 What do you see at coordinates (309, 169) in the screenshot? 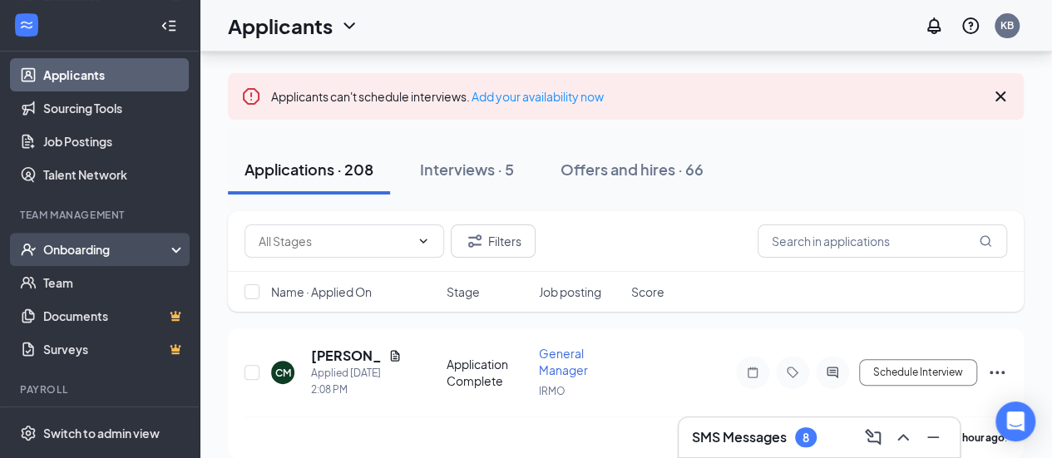
I see `div: Applications · 208` at bounding box center [309, 169].